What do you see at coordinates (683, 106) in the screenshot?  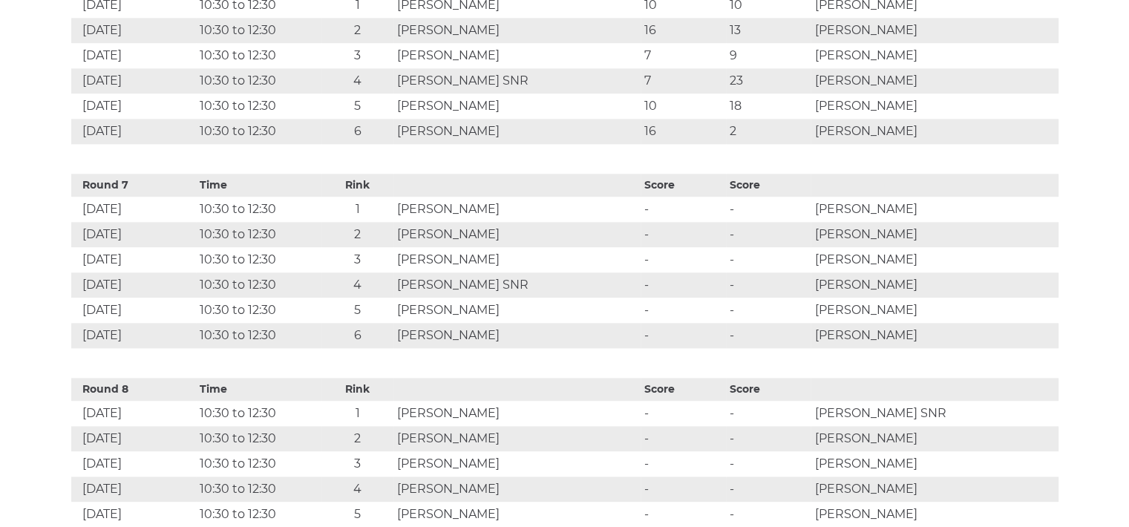 I see `td: 10` at bounding box center [683, 106].